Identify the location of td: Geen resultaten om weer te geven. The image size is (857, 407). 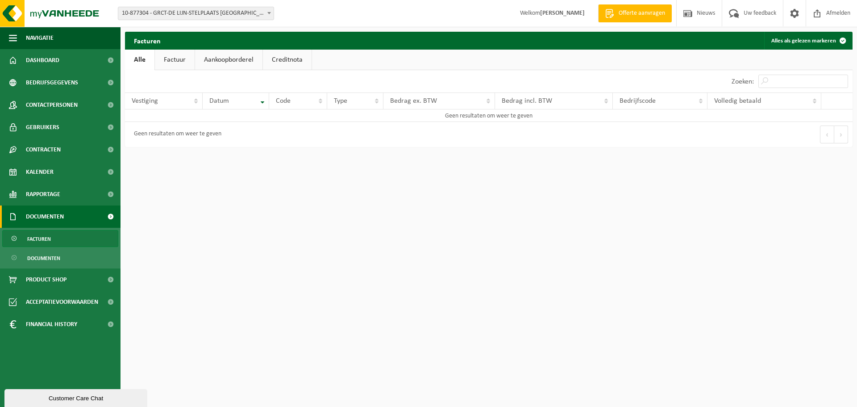
(489, 116).